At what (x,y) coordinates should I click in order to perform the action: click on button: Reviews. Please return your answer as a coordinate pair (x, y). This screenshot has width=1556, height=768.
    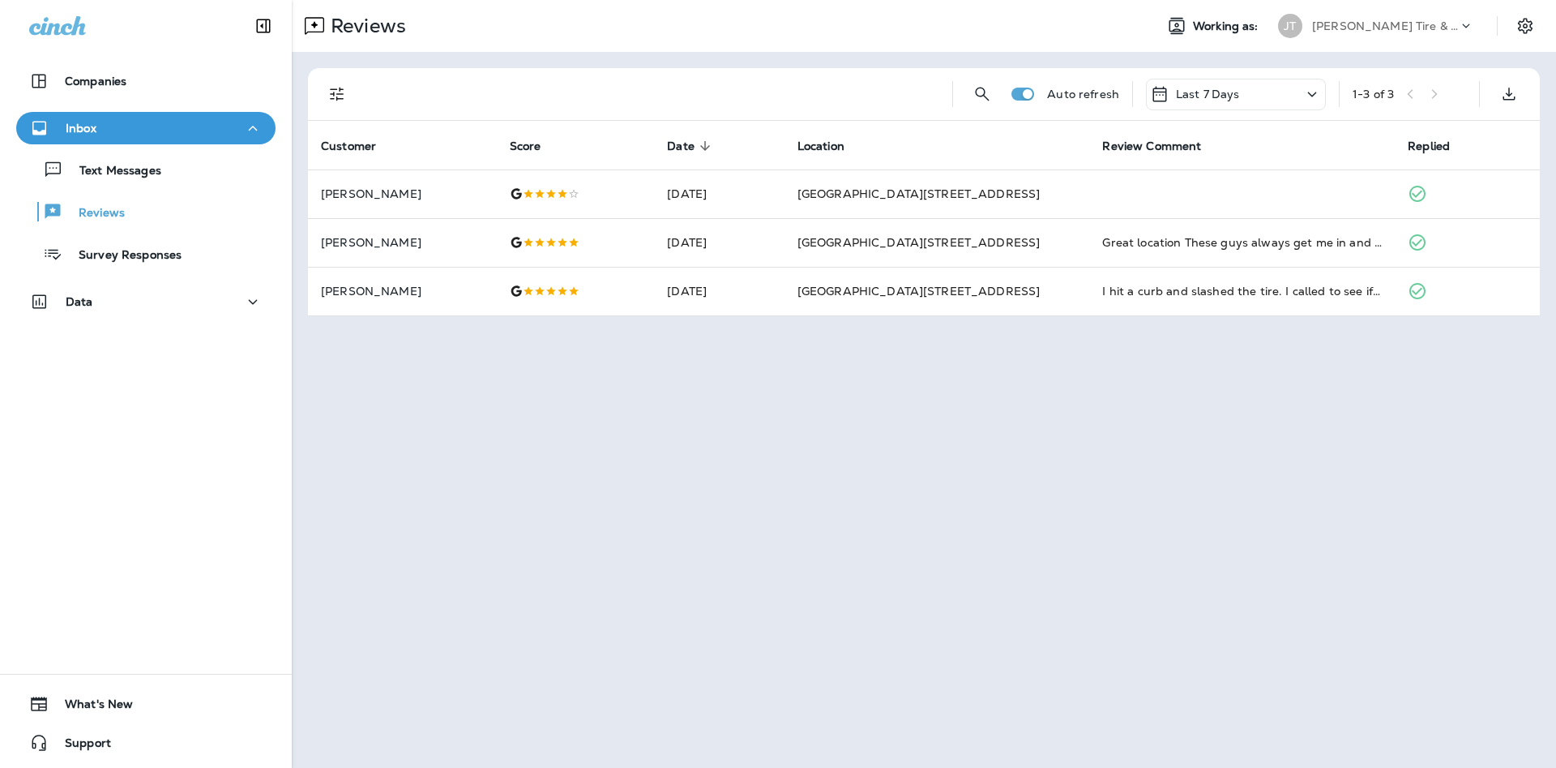
    Looking at the image, I should click on (146, 212).